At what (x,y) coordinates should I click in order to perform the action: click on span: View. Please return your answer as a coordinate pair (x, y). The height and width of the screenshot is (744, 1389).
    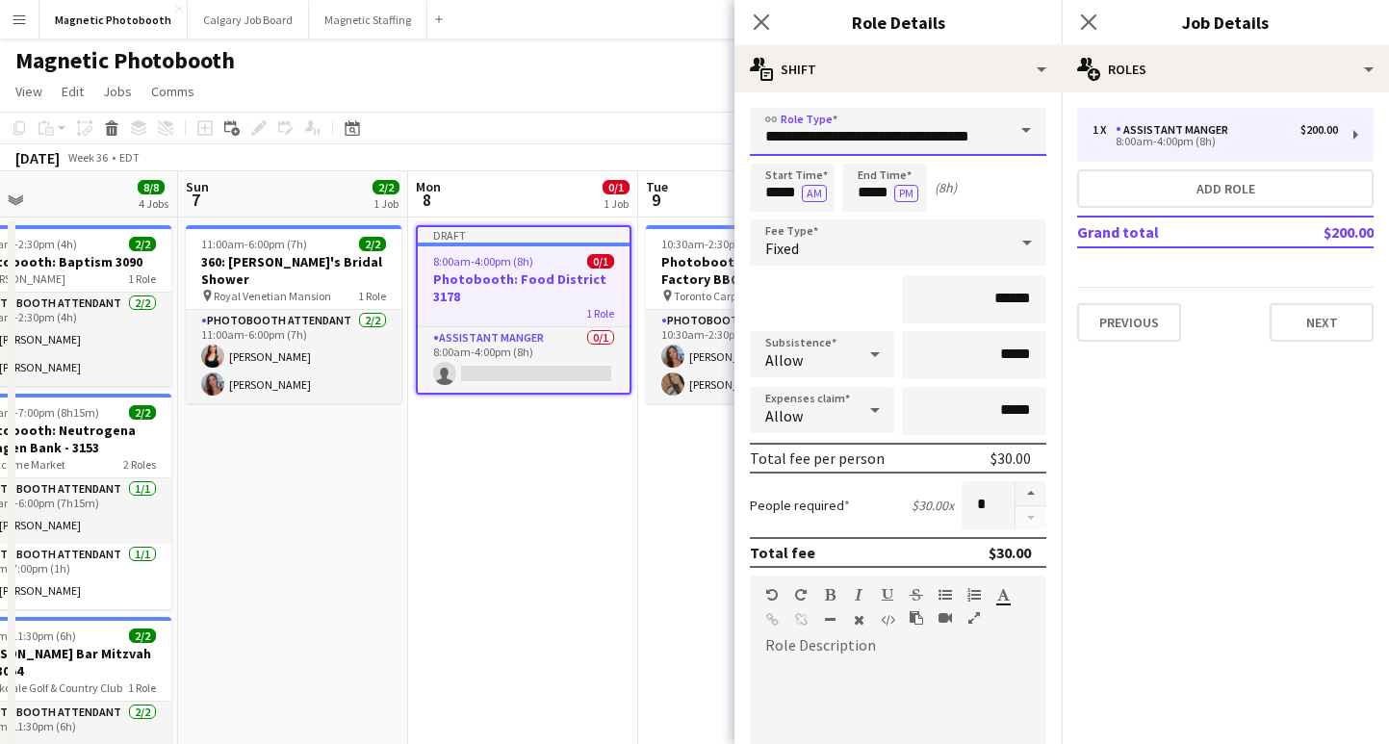
    Looking at the image, I should click on (29, 91).